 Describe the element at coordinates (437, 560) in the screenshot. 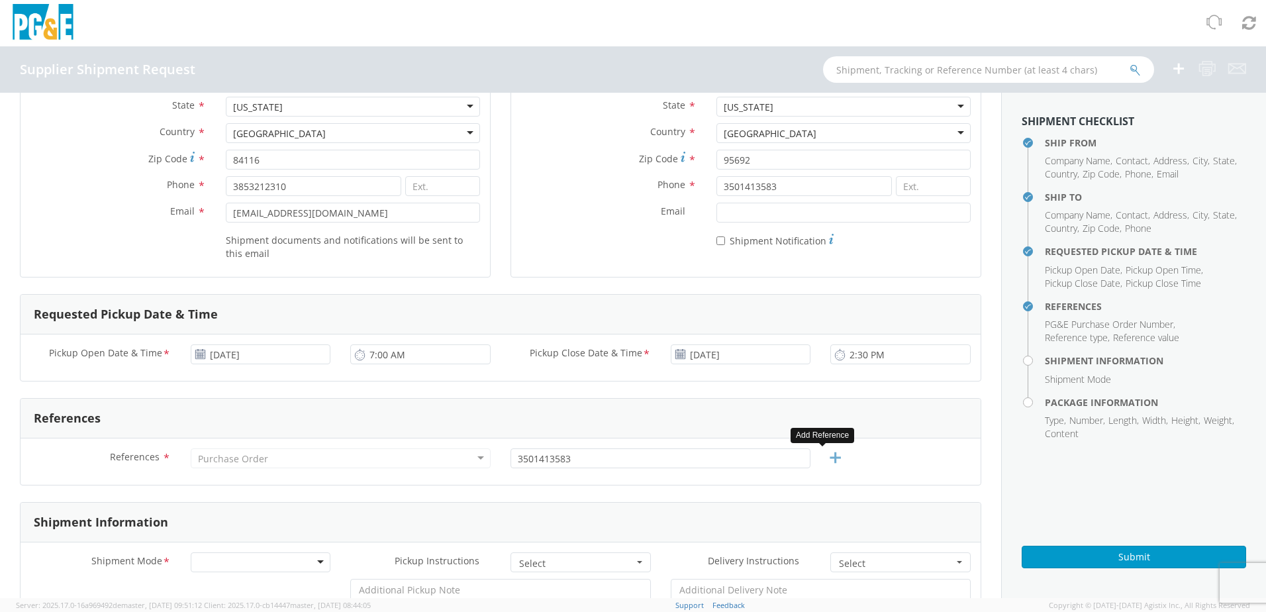

I see `span: Pickup Instructions` at that location.